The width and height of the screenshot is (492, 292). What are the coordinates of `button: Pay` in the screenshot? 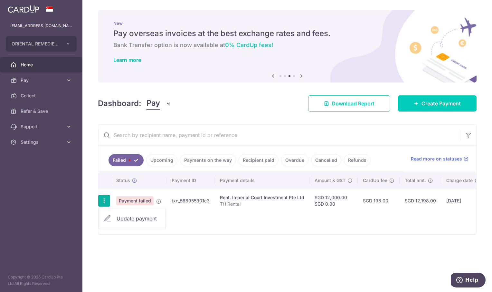 It's located at (159, 103).